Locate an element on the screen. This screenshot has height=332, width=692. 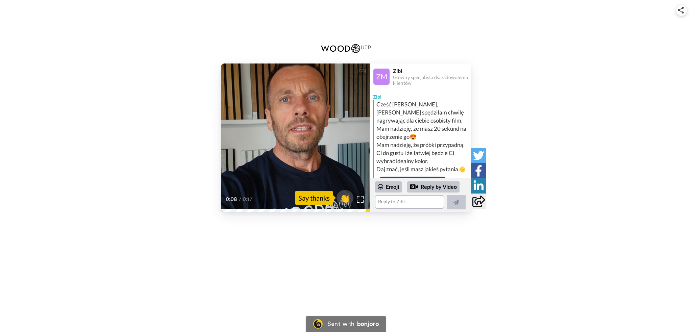
img: ic_share.svg is located at coordinates (681, 10).